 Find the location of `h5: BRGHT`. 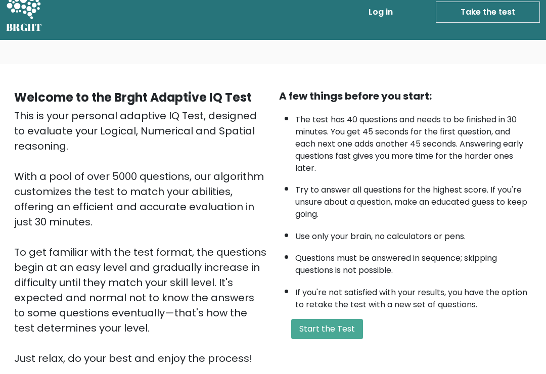

h5: BRGHT is located at coordinates (24, 28).